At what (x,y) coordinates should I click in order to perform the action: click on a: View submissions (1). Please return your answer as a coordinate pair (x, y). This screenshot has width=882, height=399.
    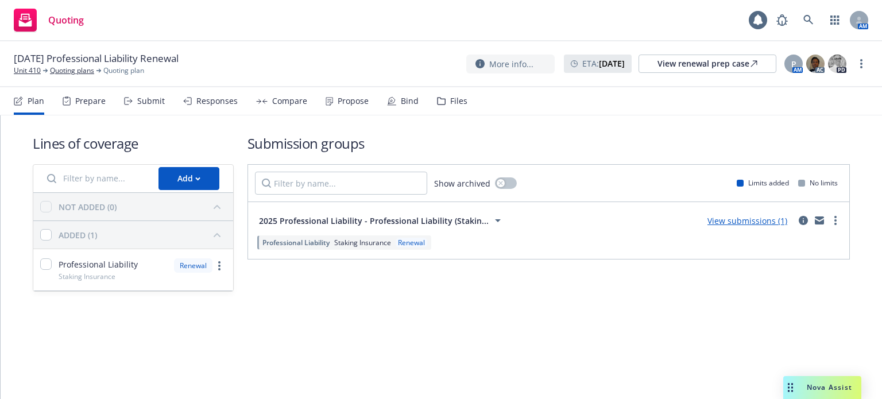
    Looking at the image, I should click on (747, 220).